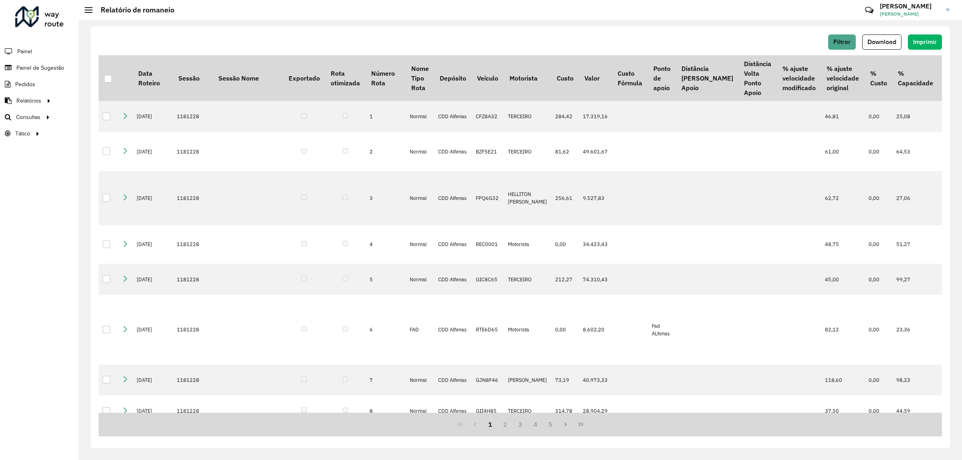  What do you see at coordinates (841, 42) in the screenshot?
I see `button: Filtrar` at bounding box center [841, 42].